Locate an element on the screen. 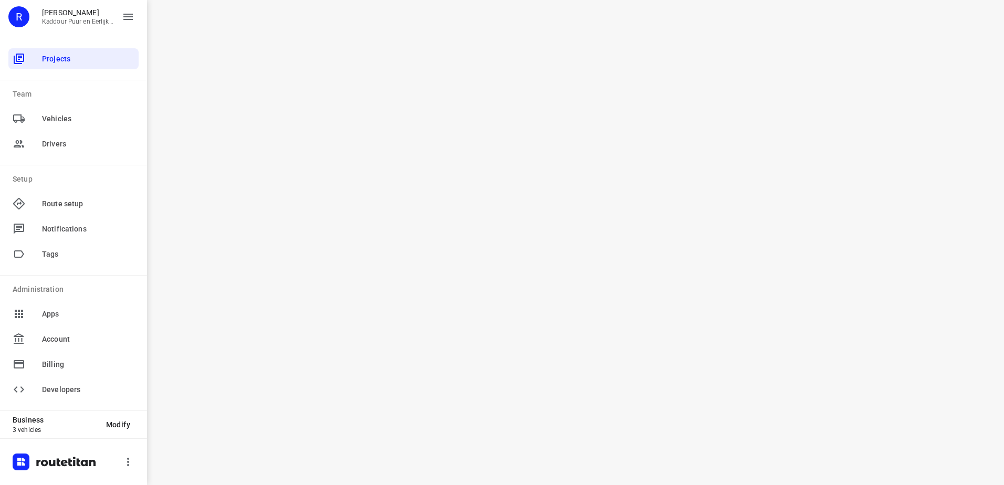  div: Developers is located at coordinates (73, 390).